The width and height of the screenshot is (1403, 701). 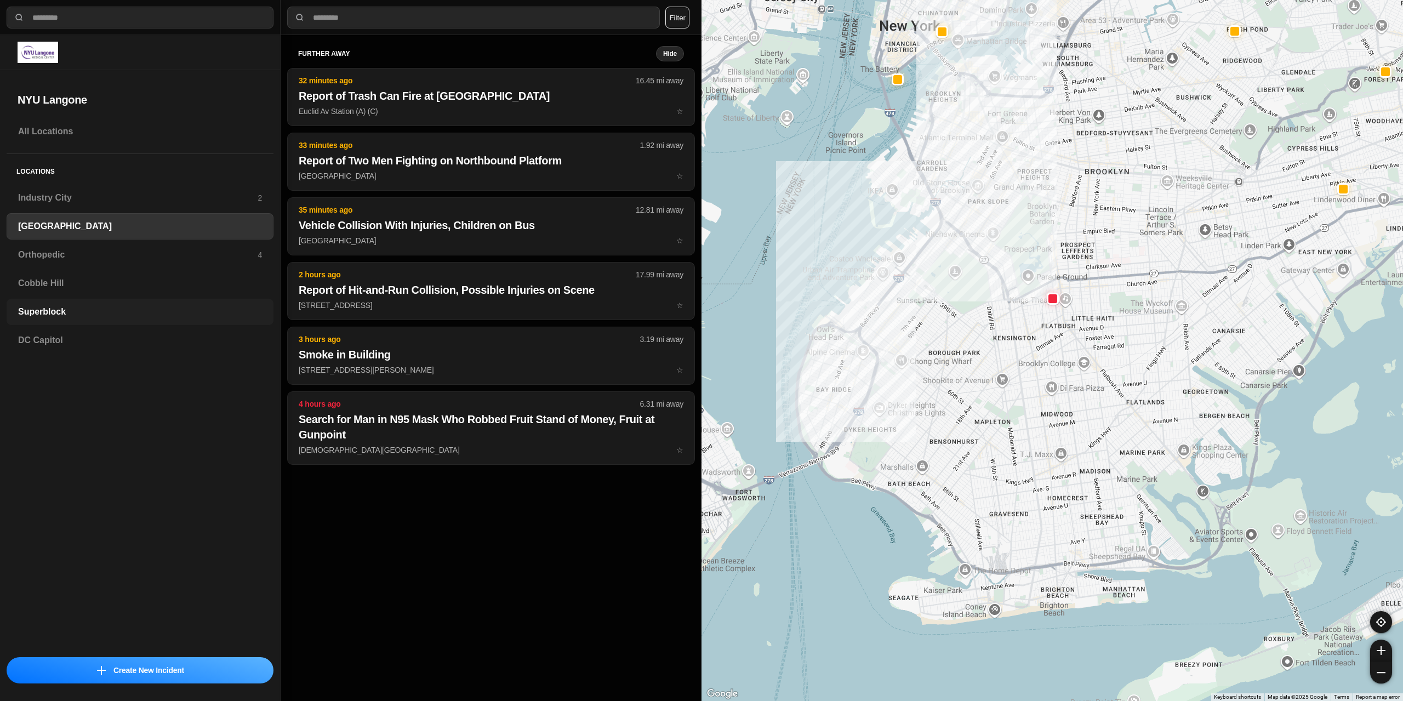 What do you see at coordinates (661, 145) in the screenshot?
I see `p: 1.92 mi away` at bounding box center [661, 145].